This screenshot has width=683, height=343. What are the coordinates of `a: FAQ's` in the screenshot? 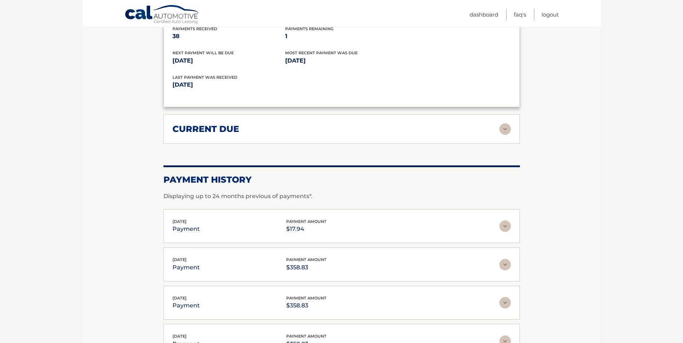 It's located at (520, 14).